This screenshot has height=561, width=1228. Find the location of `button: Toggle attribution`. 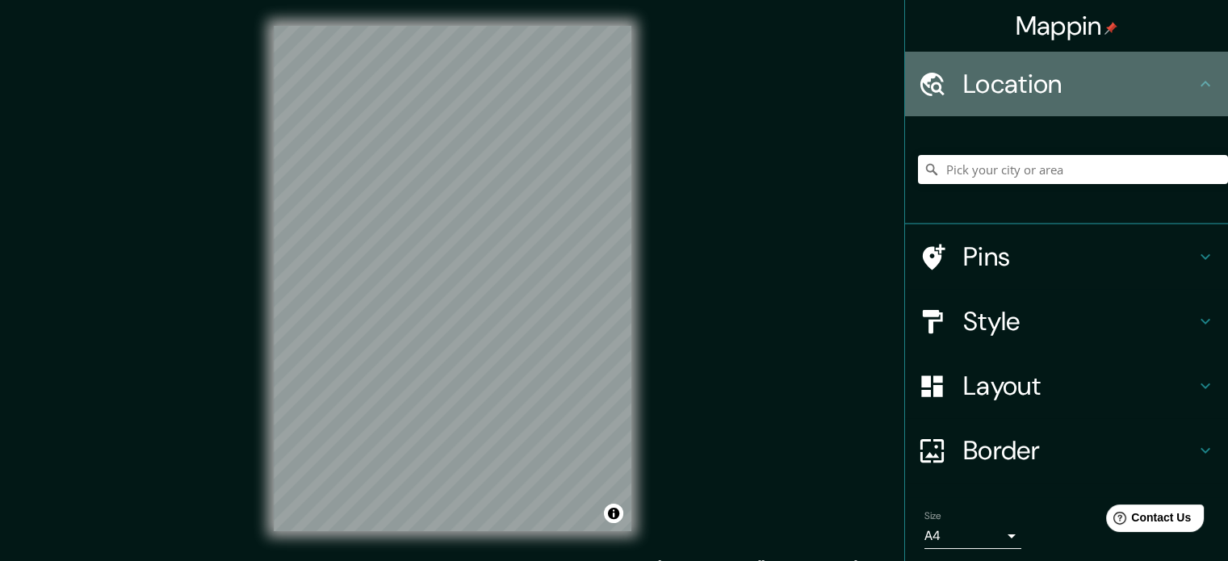

button: Toggle attribution is located at coordinates (613, 513).